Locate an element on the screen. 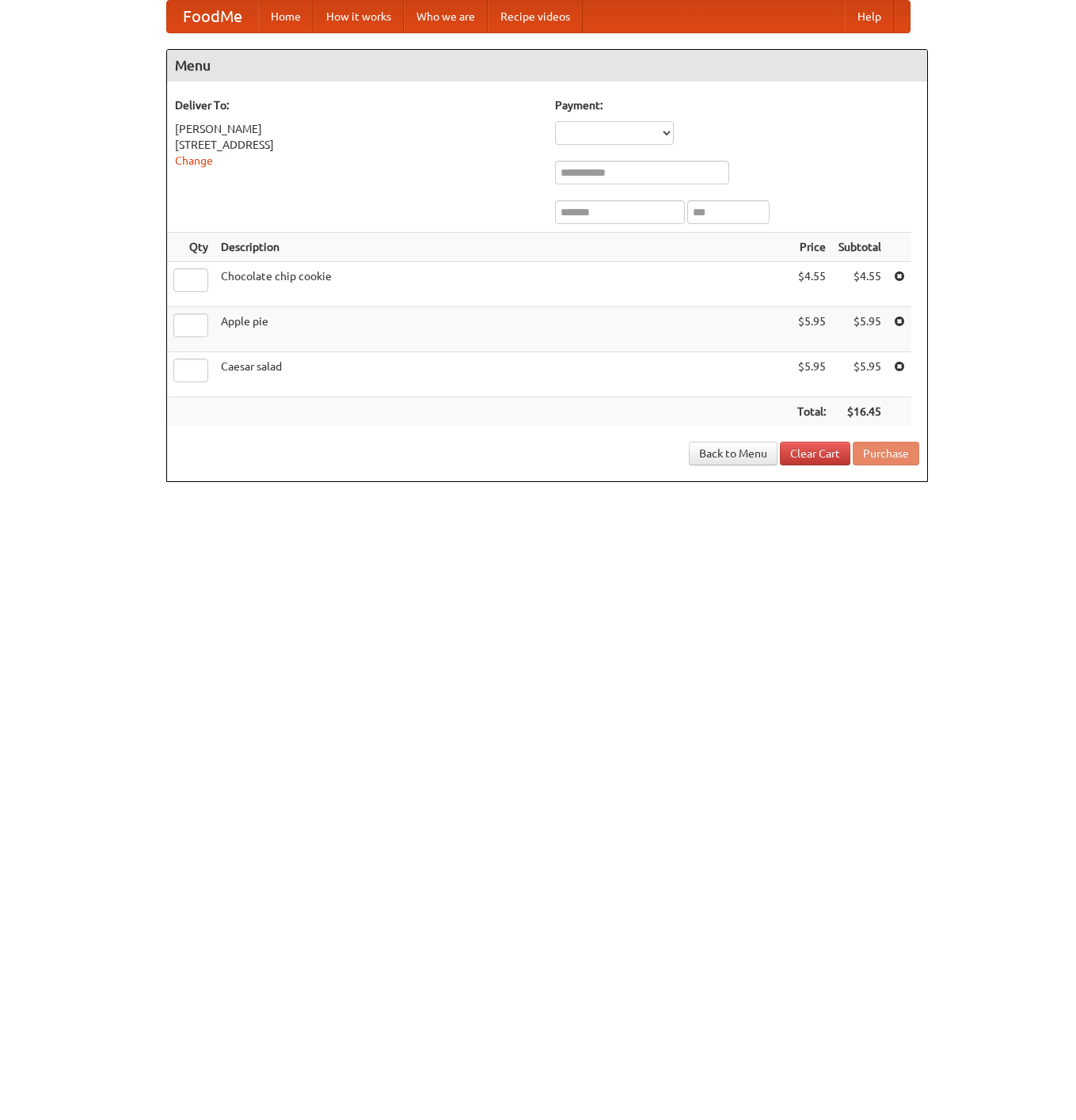 The width and height of the screenshot is (1076, 1120). a: Help is located at coordinates (869, 17).